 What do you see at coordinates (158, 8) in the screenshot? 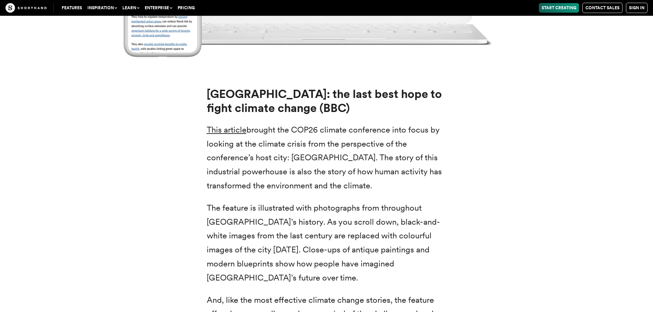
I see `button: Enterprise` at bounding box center [158, 8].